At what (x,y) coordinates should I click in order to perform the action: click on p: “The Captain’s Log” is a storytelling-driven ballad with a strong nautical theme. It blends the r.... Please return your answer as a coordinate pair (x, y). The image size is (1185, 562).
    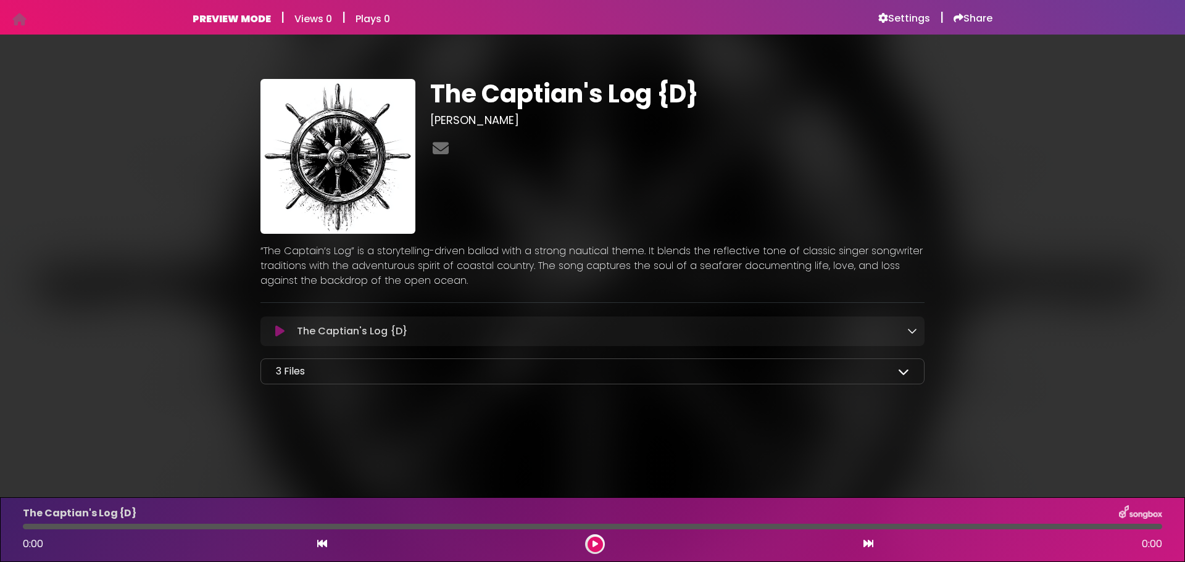
    Looking at the image, I should click on (593, 266).